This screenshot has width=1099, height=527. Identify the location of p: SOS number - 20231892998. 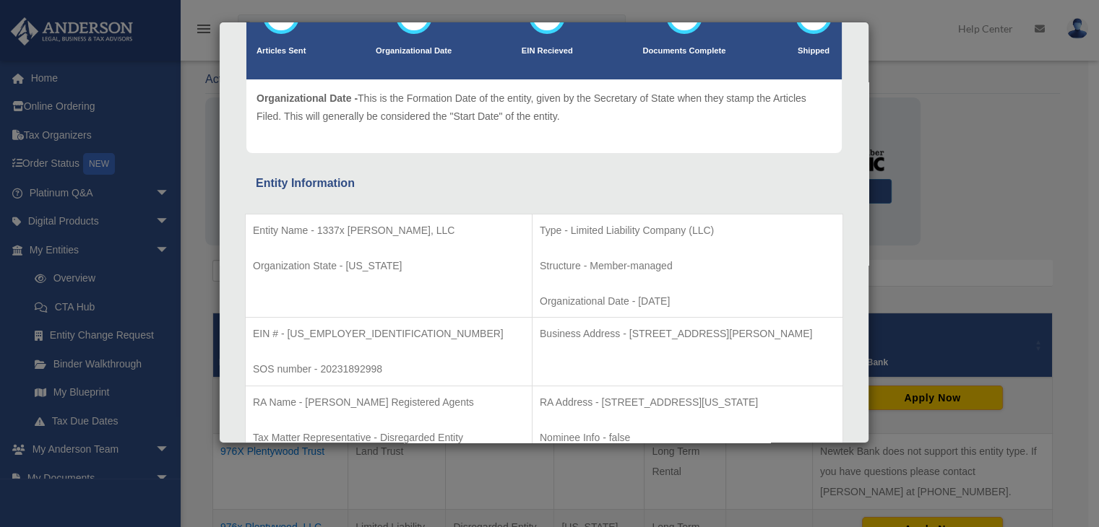
(389, 369).